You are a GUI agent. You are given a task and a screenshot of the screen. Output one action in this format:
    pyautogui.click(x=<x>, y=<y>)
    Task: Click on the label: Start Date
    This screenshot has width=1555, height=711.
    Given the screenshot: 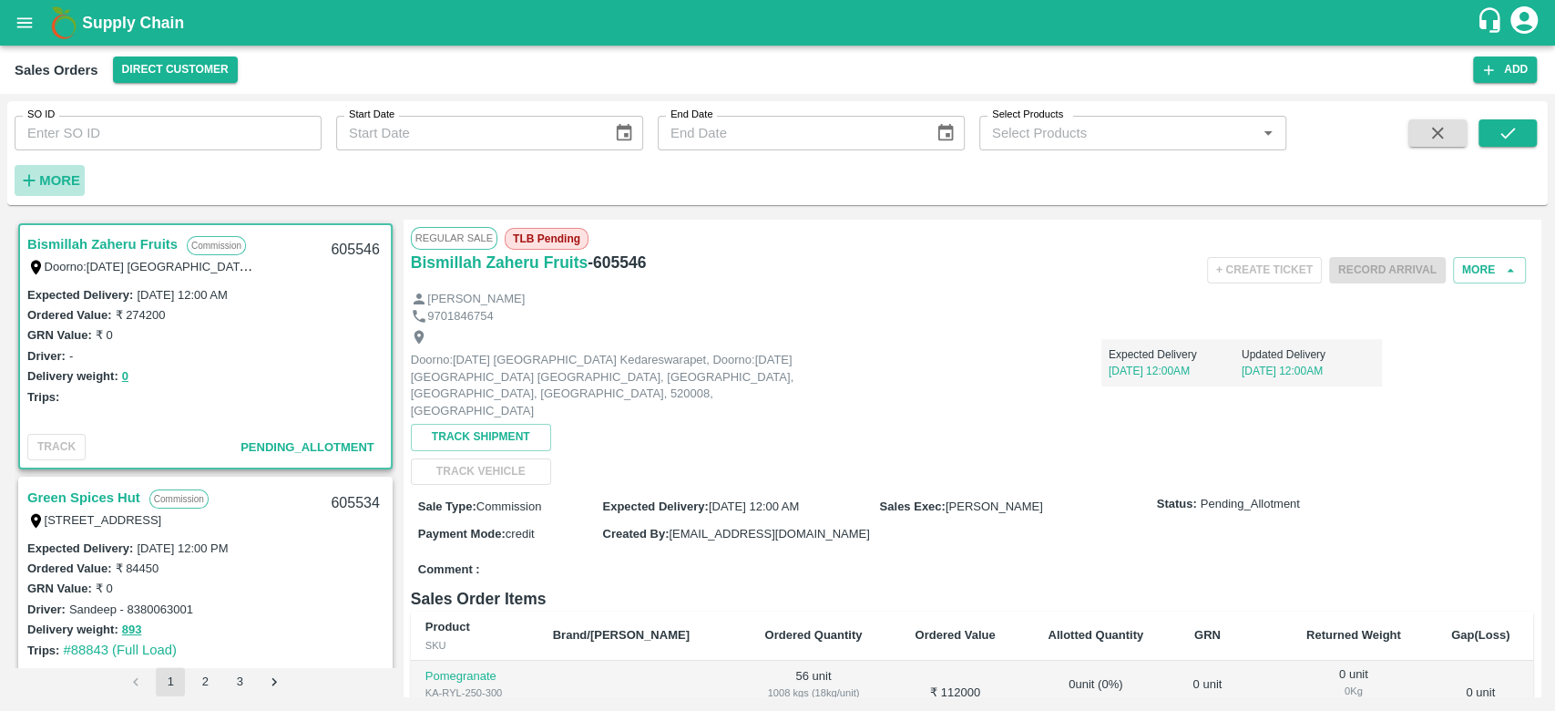 What is the action you would take?
    pyautogui.click(x=372, y=115)
    